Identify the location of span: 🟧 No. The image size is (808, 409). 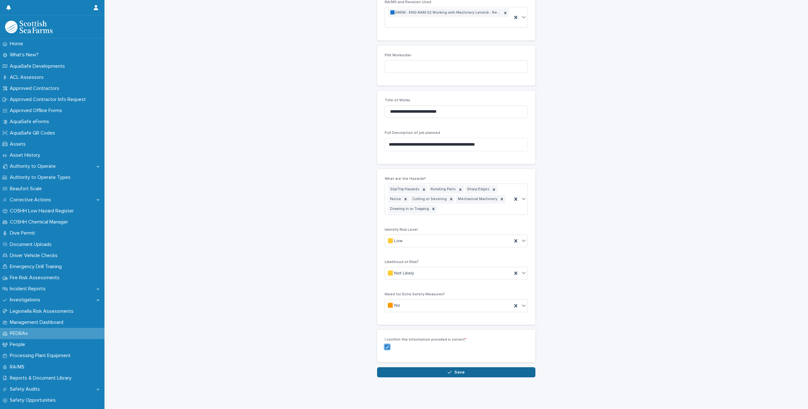
(394, 305).